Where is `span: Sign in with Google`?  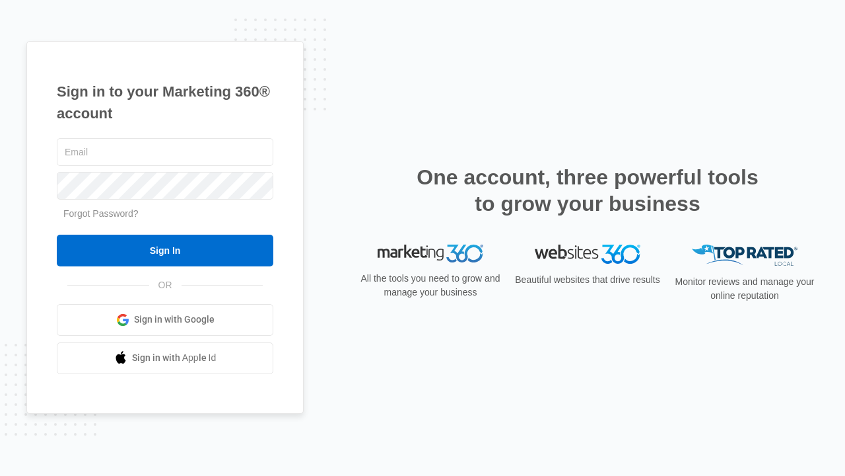 span: Sign in with Google is located at coordinates (174, 319).